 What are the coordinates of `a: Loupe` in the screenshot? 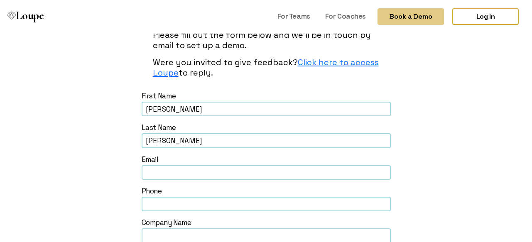 It's located at (26, 17).